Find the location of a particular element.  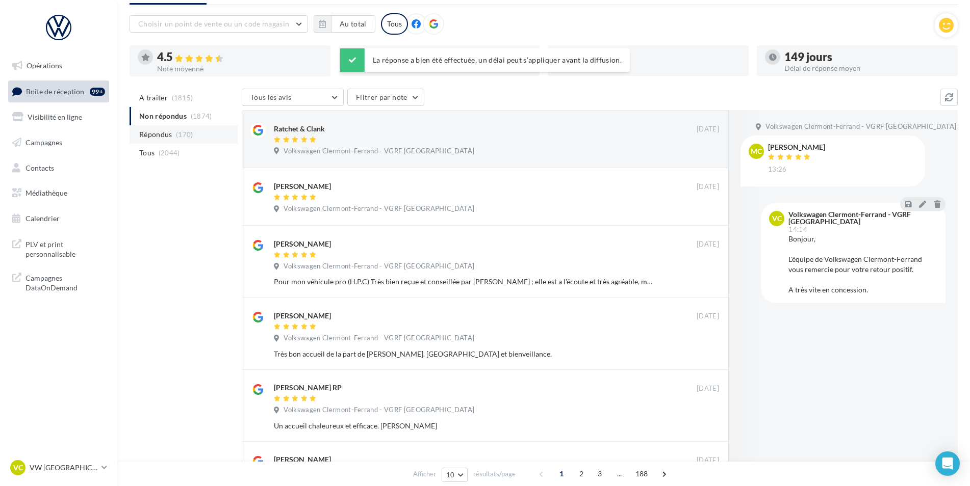

span: PLV et print personnalisable is located at coordinates (65, 248).